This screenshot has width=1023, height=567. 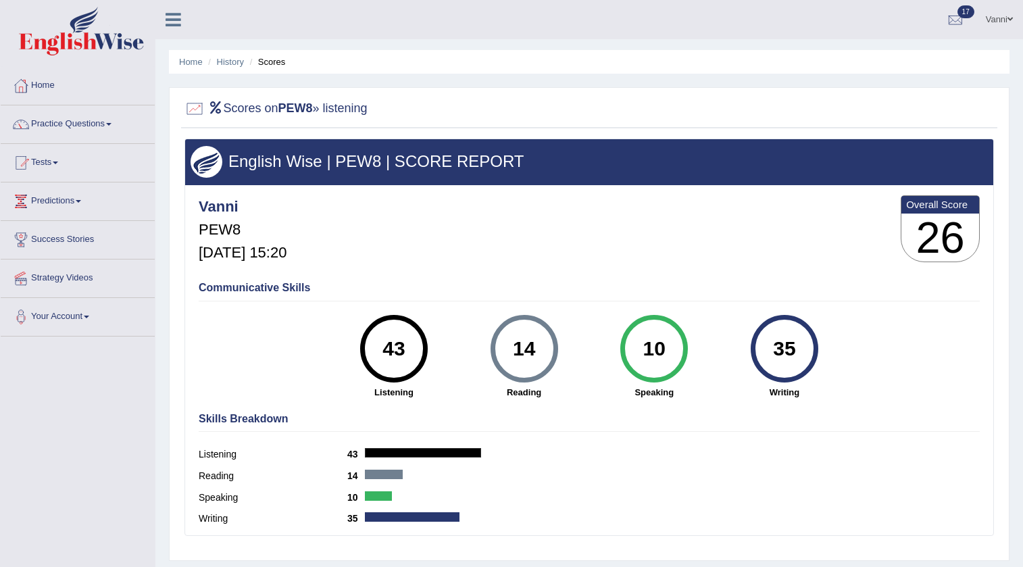 I want to click on a: History, so click(x=230, y=62).